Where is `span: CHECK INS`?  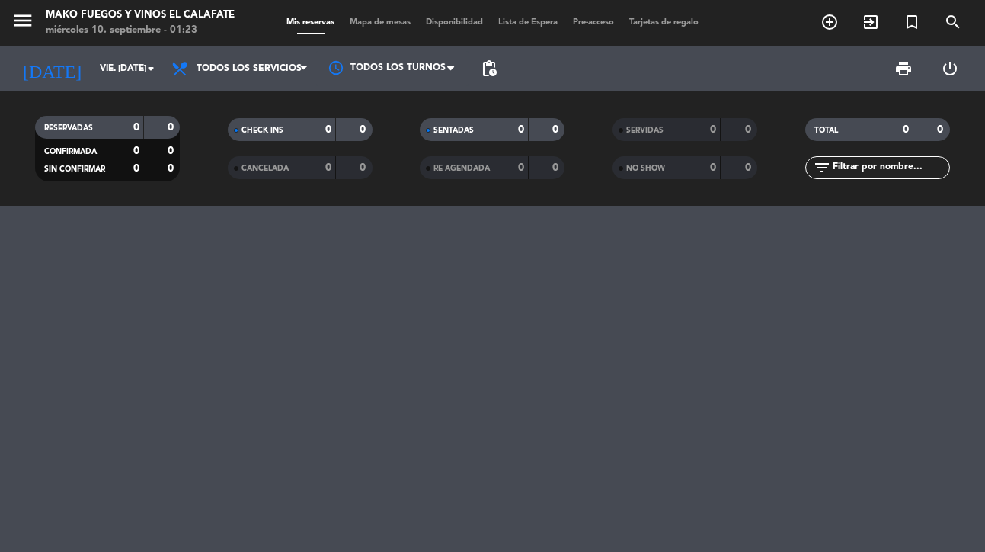
span: CHECK INS is located at coordinates (262, 130).